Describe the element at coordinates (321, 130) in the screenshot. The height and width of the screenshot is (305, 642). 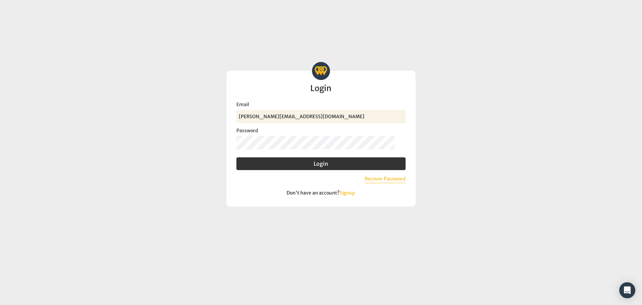
I see `label: Password` at that location.